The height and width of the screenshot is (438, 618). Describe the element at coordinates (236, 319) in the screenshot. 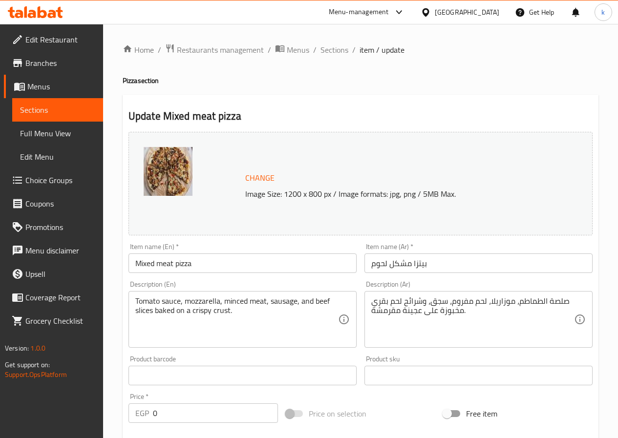

I see `textarea: Tomato sauce, mozzarella, minced meat, sausage, and beef slices baked on a crispy crust.` at that location.